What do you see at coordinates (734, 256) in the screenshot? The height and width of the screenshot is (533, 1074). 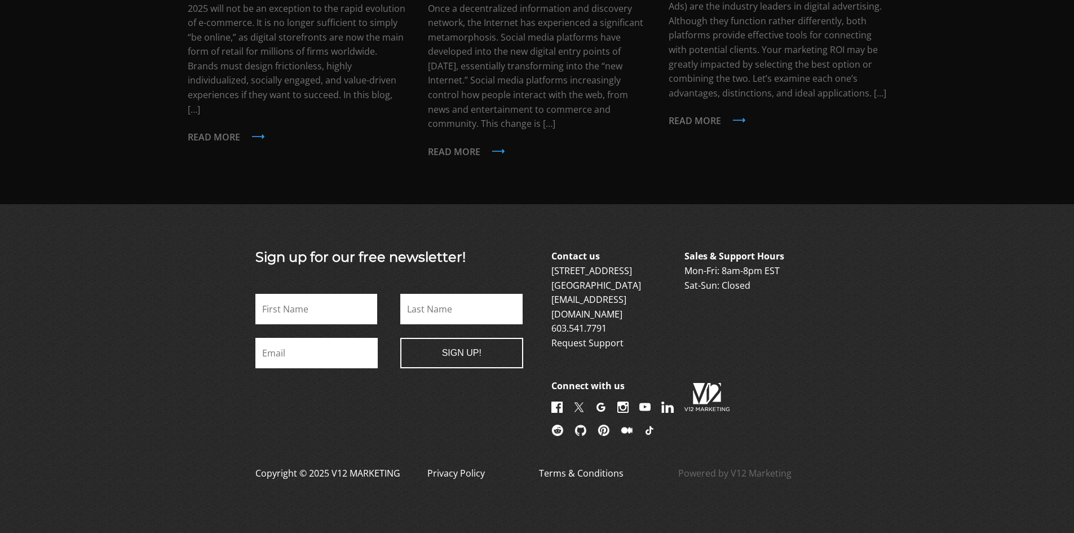 I see `b: Sales & Support Hours` at bounding box center [734, 256].